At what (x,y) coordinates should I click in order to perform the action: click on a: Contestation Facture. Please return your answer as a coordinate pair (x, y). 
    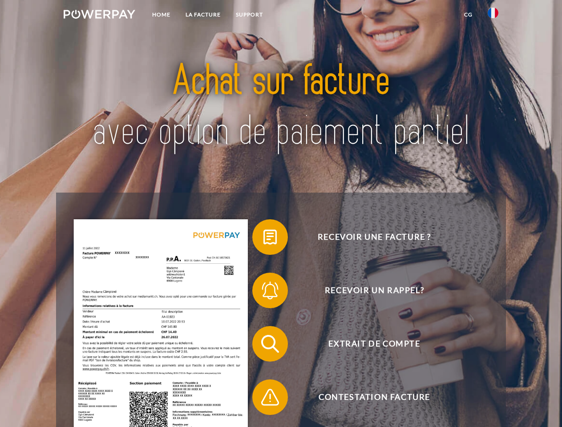
    Looking at the image, I should click on (368, 397).